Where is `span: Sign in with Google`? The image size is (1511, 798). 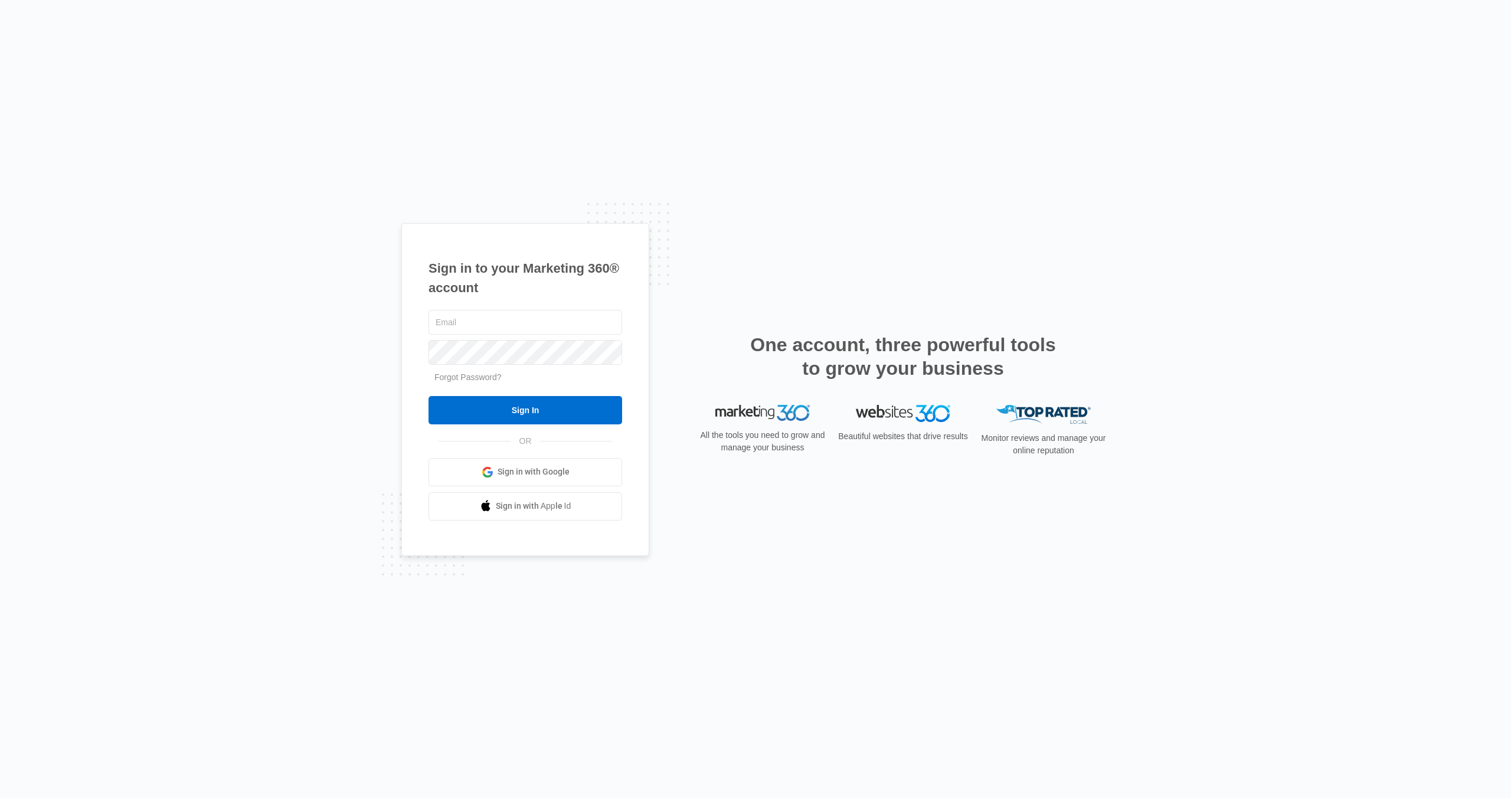 span: Sign in with Google is located at coordinates (534, 472).